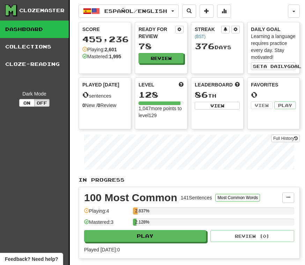  Describe the element at coordinates (131, 198) in the screenshot. I see `div: 100 Most Common` at that location.